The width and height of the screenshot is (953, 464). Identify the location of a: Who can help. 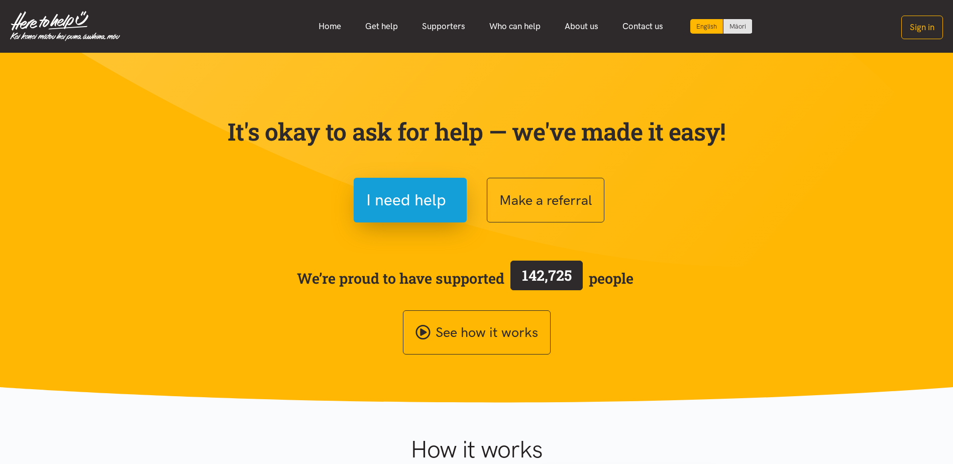
(515, 26).